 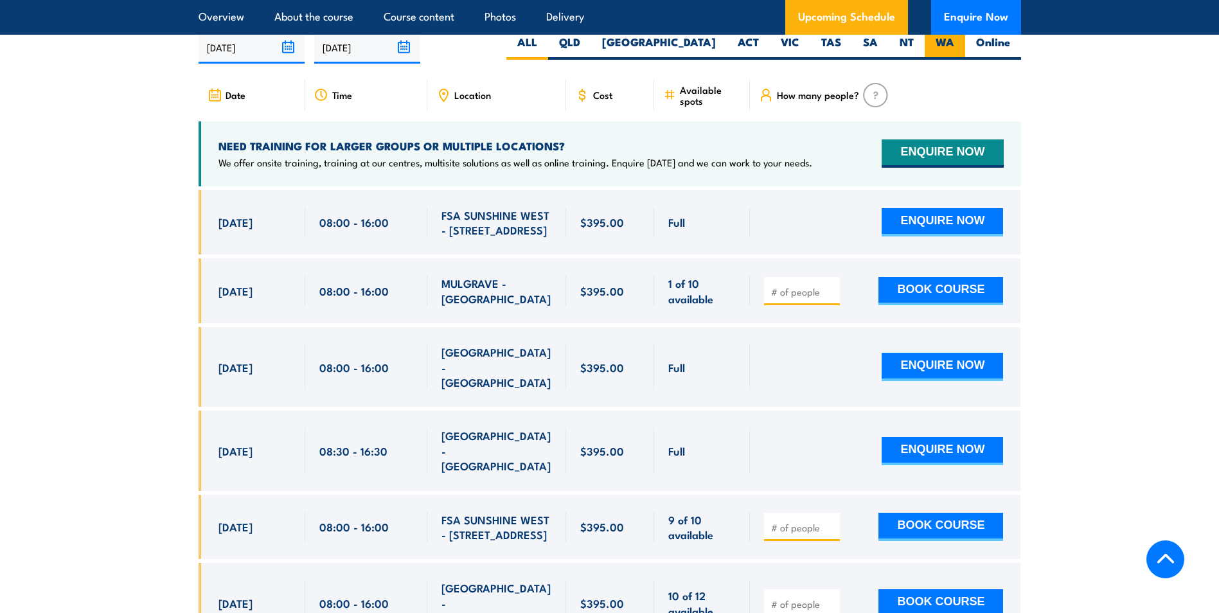 I want to click on span: How many people?, so click(x=818, y=94).